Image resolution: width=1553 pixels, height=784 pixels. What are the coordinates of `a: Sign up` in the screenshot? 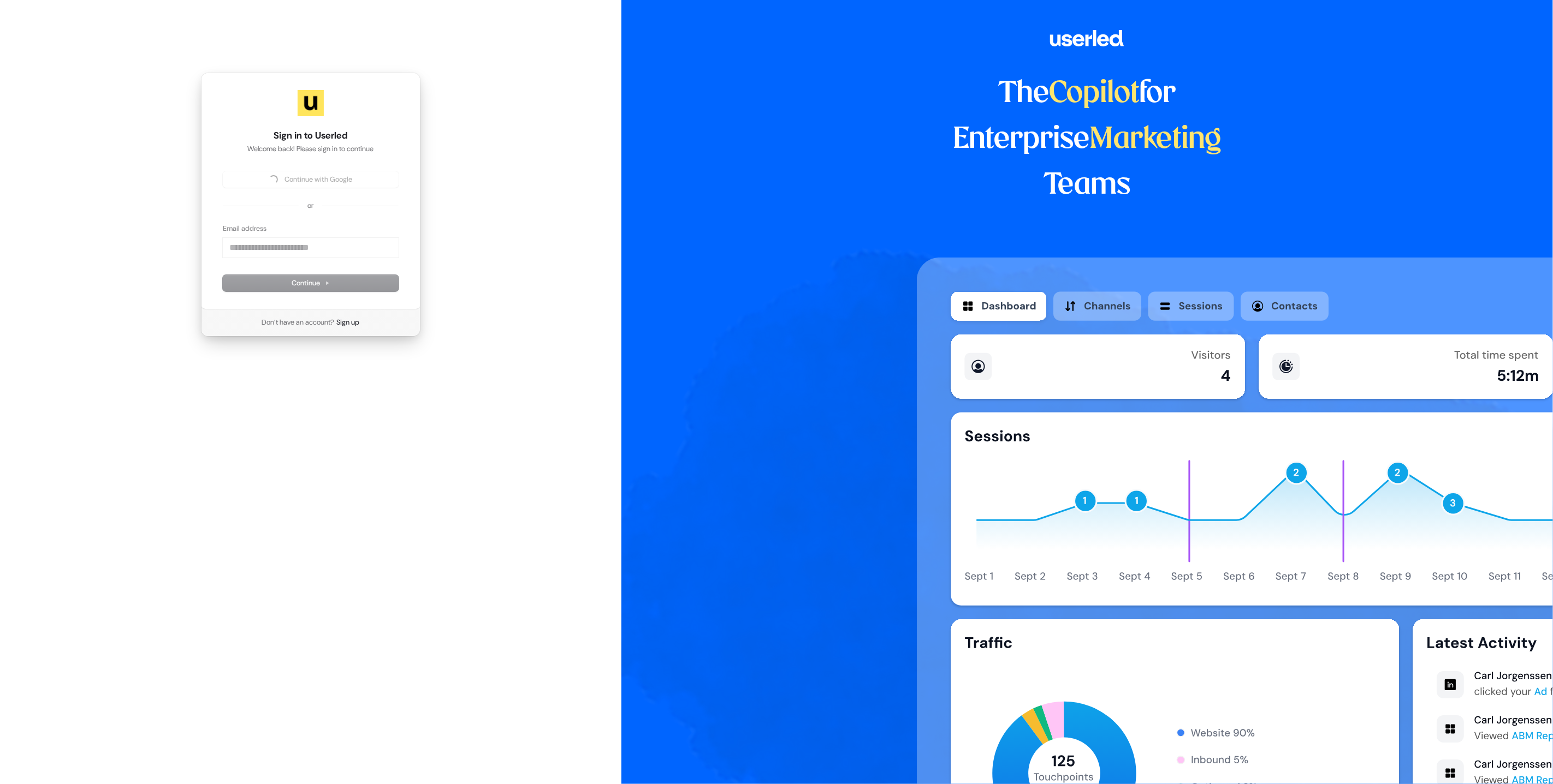 It's located at (347, 322).